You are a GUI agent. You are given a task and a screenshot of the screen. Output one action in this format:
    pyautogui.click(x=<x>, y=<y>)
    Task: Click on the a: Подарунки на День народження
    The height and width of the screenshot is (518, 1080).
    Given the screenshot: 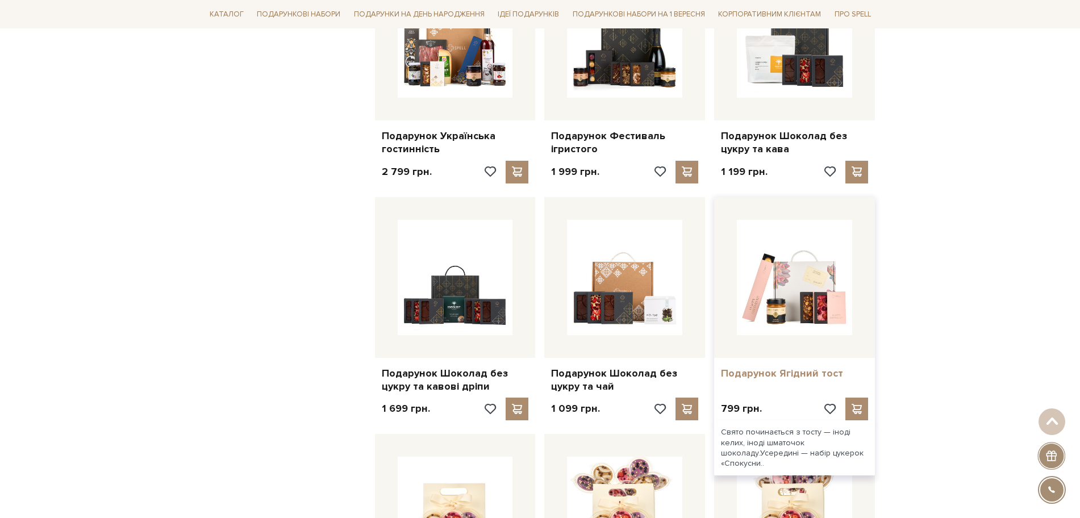 What is the action you would take?
    pyautogui.click(x=419, y=14)
    